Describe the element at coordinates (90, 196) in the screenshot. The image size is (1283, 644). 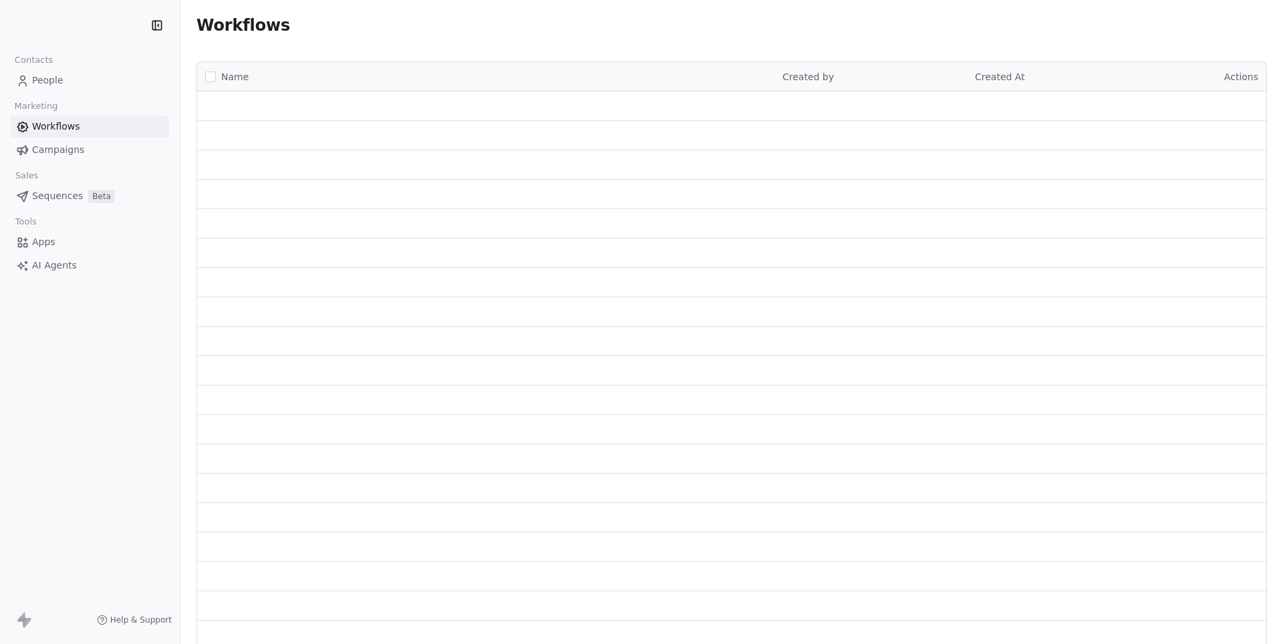
I see `a: SequencesBeta` at that location.